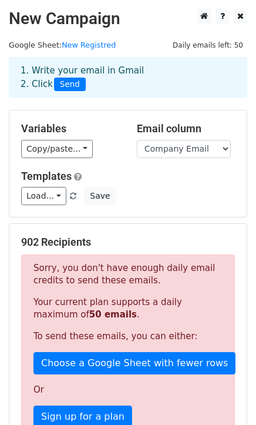 The height and width of the screenshot is (425, 256). Describe the element at coordinates (113, 314) in the screenshot. I see `strong: 50 emails` at that location.